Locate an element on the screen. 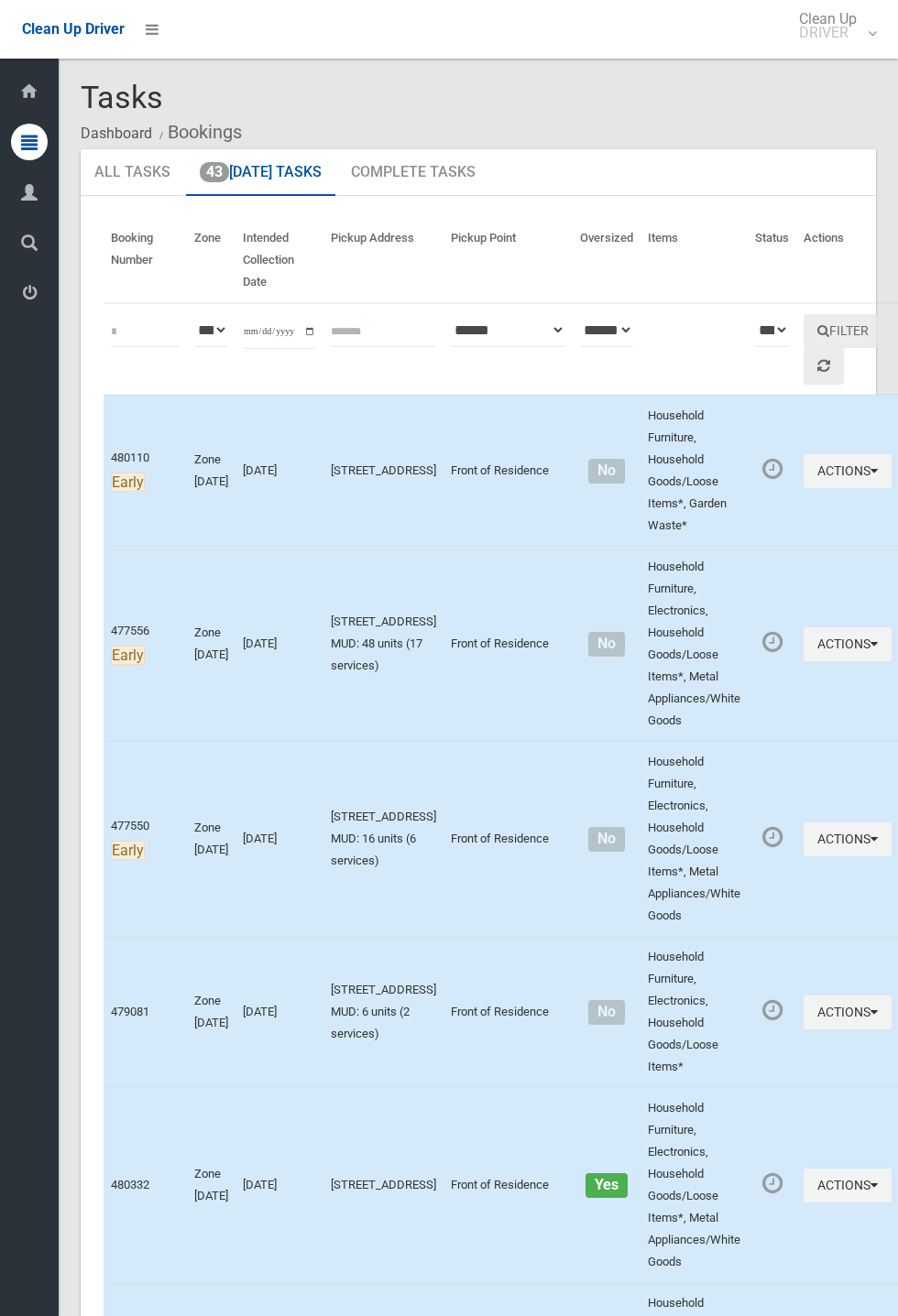  td: 479081 is located at coordinates (145, 1012).